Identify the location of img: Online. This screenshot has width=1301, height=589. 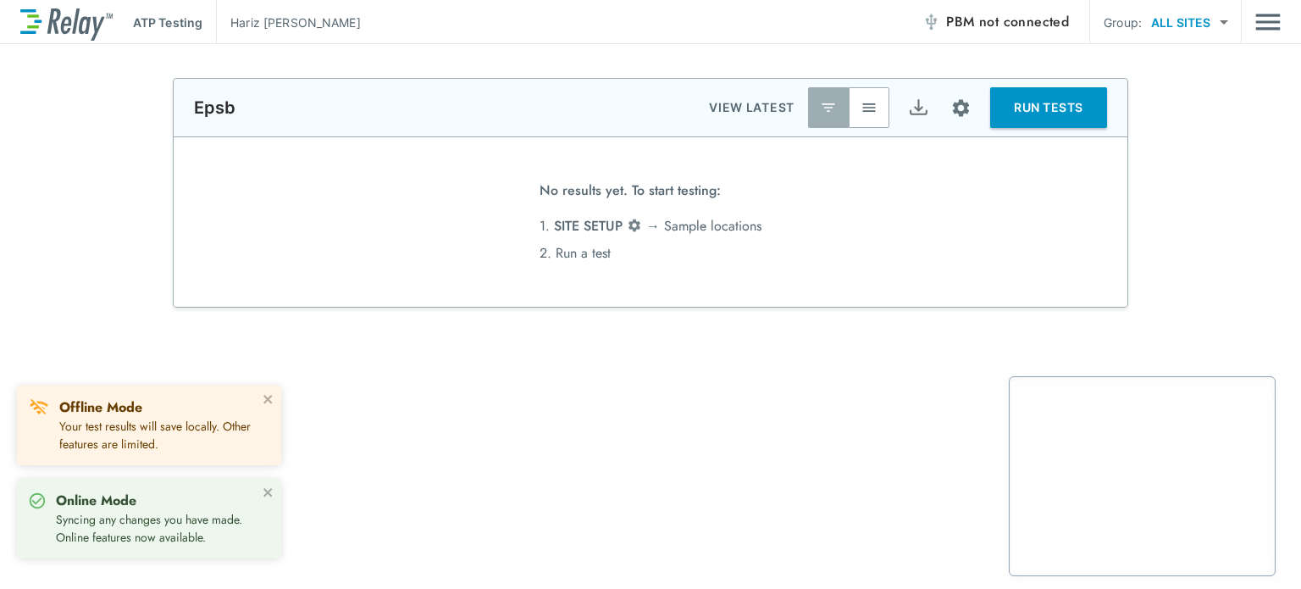
(37, 501).